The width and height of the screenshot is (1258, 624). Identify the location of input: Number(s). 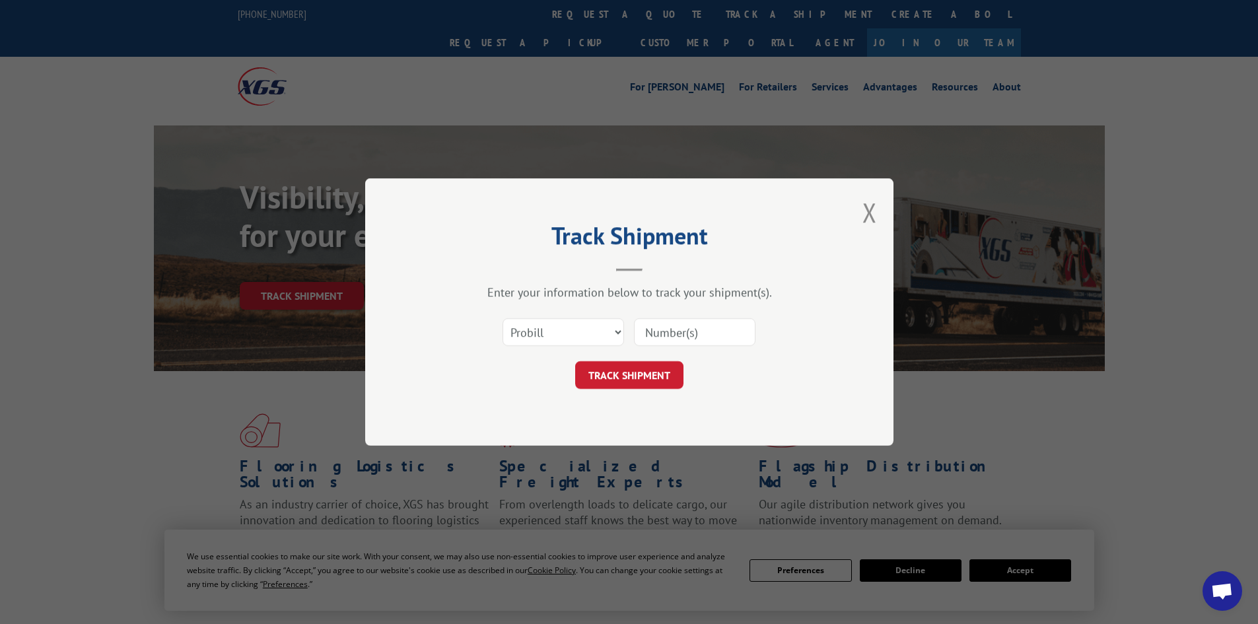
(695, 332).